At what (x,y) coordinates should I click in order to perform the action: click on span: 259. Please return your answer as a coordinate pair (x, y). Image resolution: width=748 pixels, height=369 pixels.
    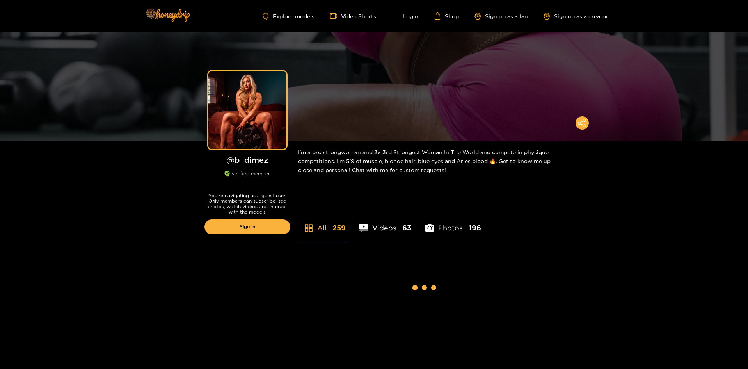
    Looking at the image, I should click on (339, 227).